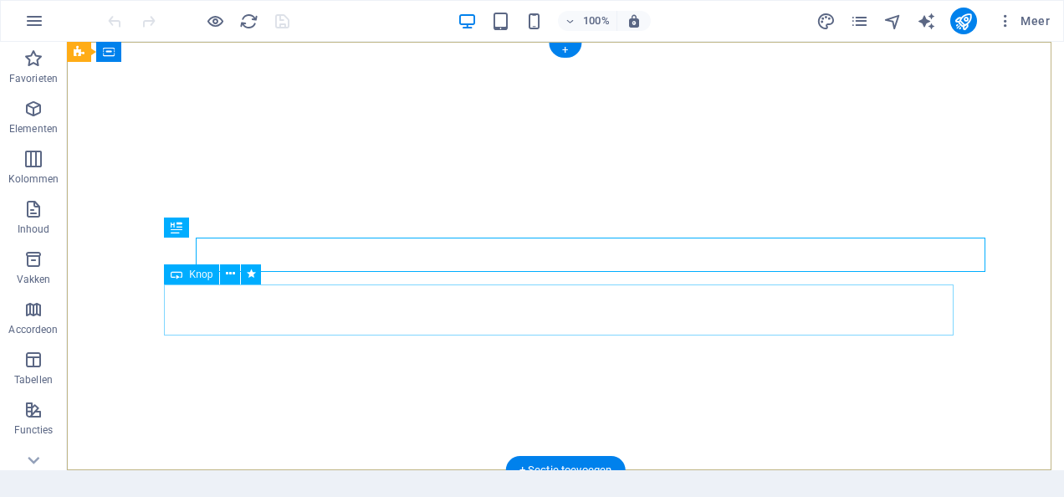 Image resolution: width=1064 pixels, height=497 pixels. Describe the element at coordinates (860, 21) in the screenshot. I see `button: pages` at that location.